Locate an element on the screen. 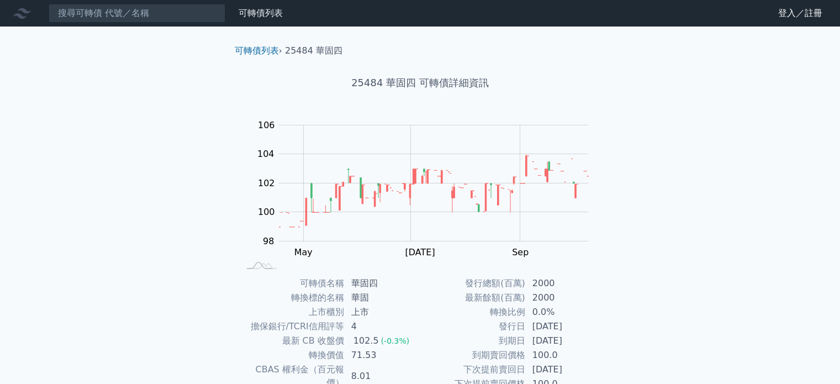 This screenshot has width=840, height=384. g: Series is located at coordinates (433, 190).